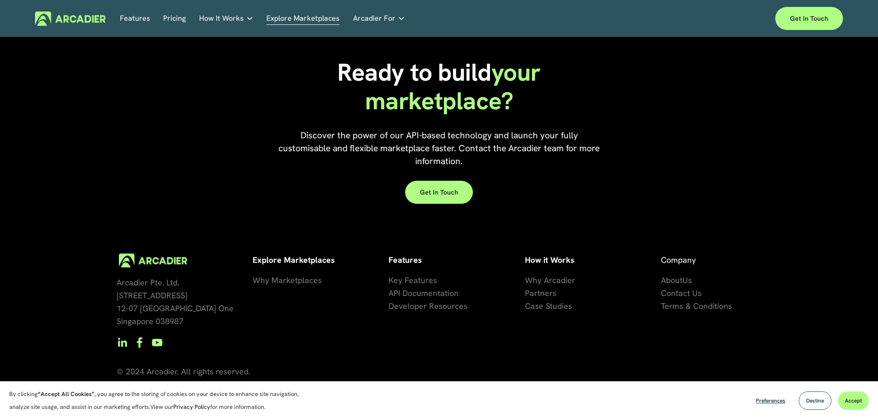  What do you see at coordinates (681, 293) in the screenshot?
I see `span: Contact Us` at bounding box center [681, 293].